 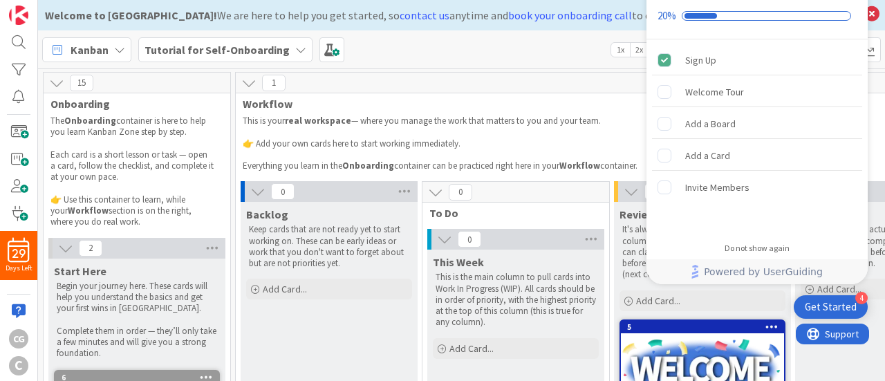 I want to click on span: Powered by UserGuiding, so click(x=763, y=272).